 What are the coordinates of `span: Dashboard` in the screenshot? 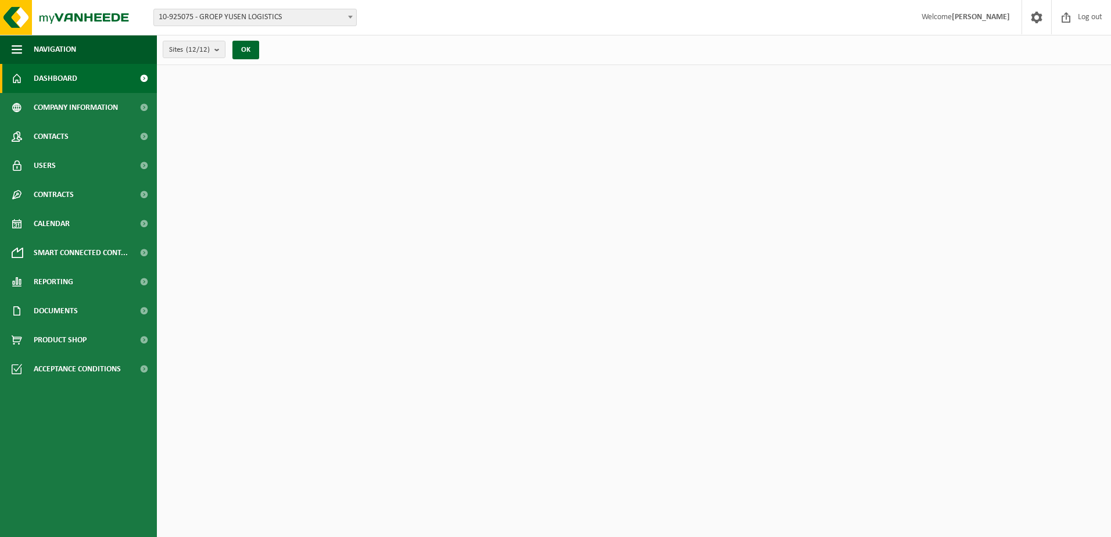 It's located at (55, 78).